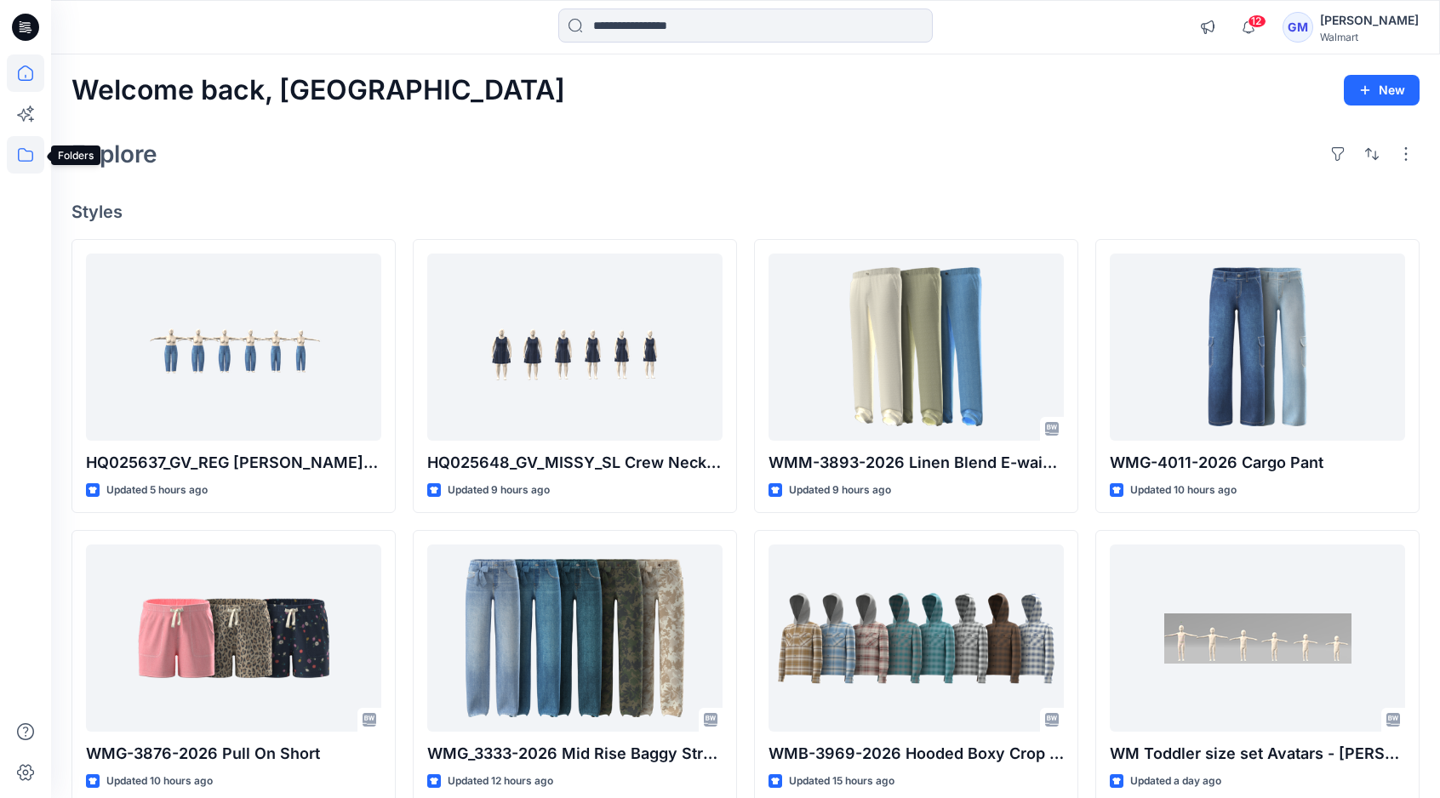  I want to click on span: 12, so click(1257, 21).